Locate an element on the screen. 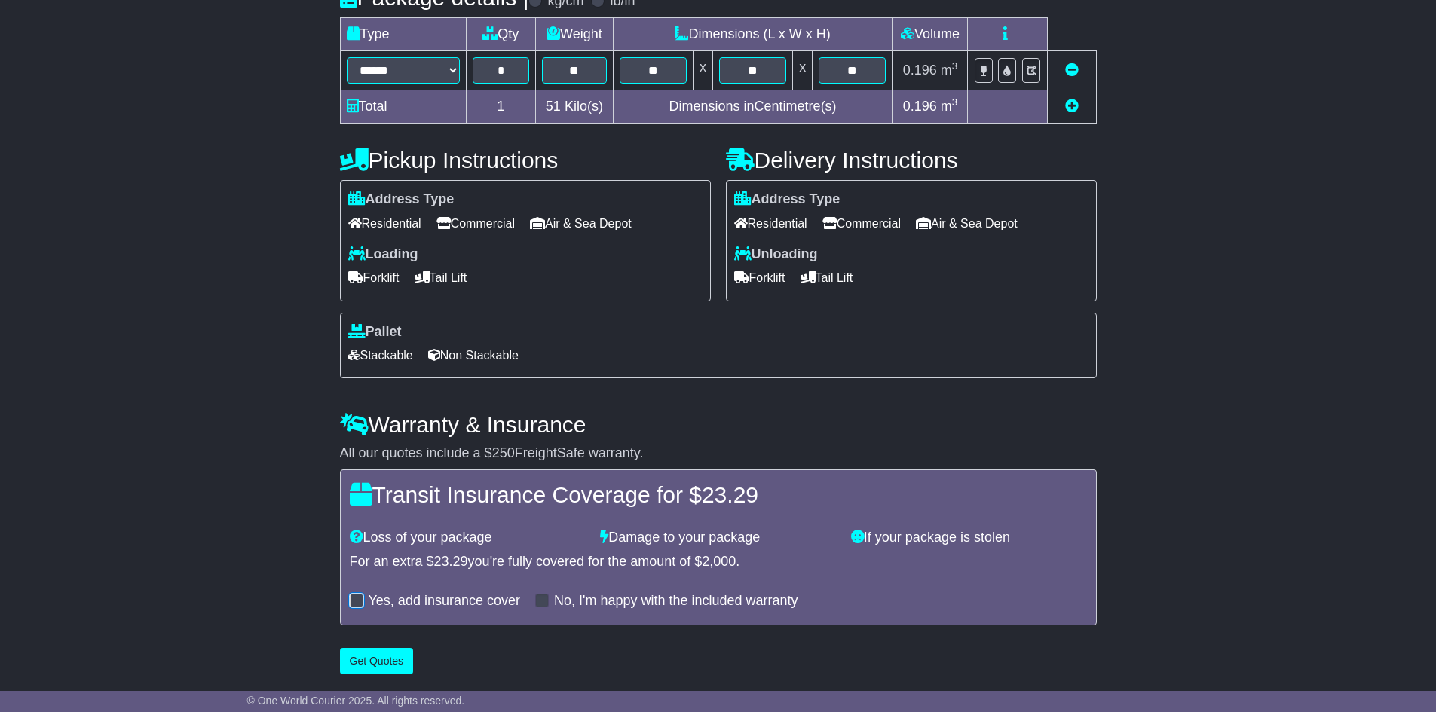  td: Volume is located at coordinates (930, 35).